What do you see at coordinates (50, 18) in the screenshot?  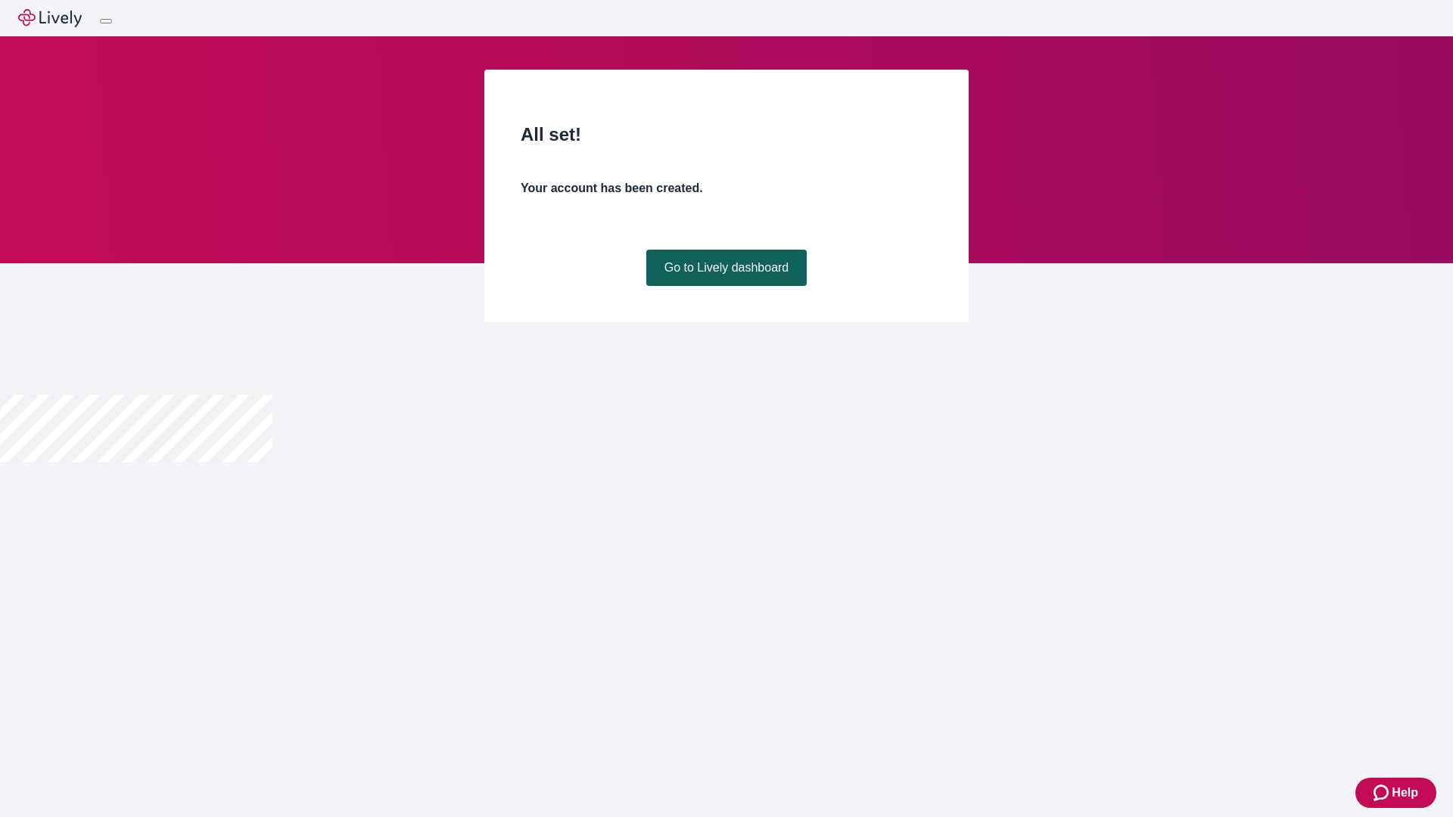 I see `img: Lively` at bounding box center [50, 18].